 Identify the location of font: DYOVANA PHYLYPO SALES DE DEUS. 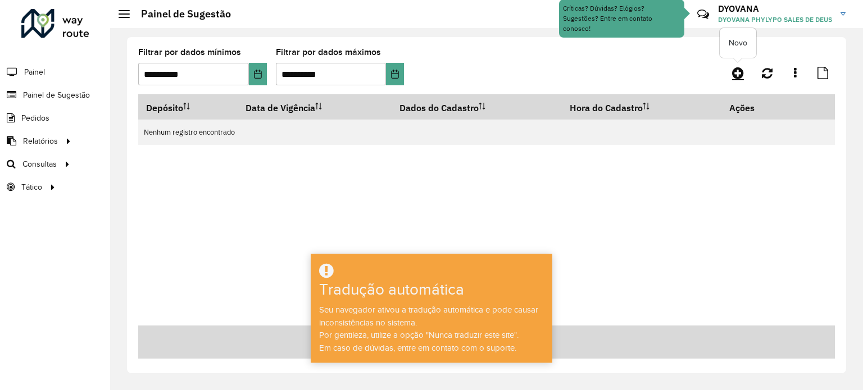
(775, 19).